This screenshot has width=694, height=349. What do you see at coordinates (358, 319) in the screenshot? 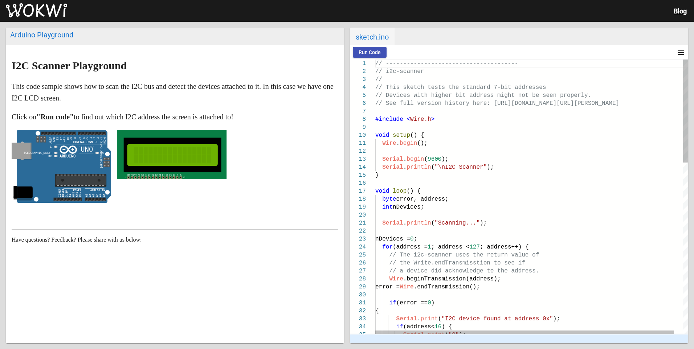
I see `div: 33` at bounding box center [358, 319].